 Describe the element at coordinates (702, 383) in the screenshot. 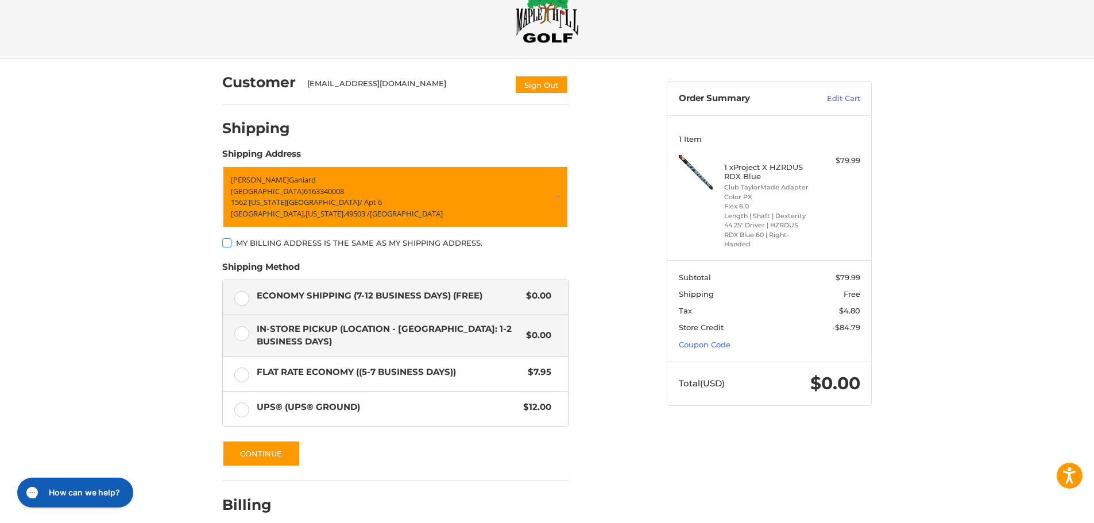

I see `span: Total (USD)` at that location.